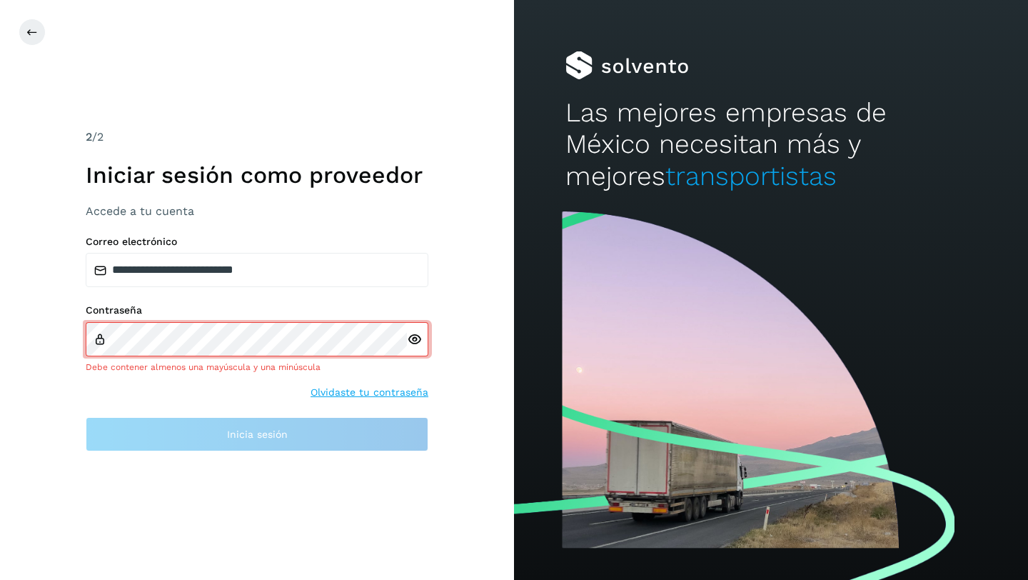 The height and width of the screenshot is (580, 1028). I want to click on div: Debe contener almenos una mayúscula y una minúscula, so click(257, 367).